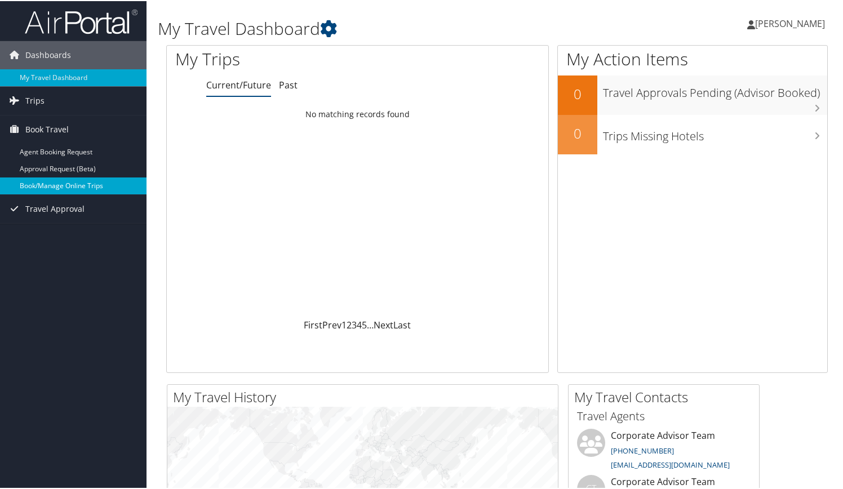  Describe the element at coordinates (715, 89) in the screenshot. I see `h3: Travel Approvals Pending (Advisor Booked)` at that location.